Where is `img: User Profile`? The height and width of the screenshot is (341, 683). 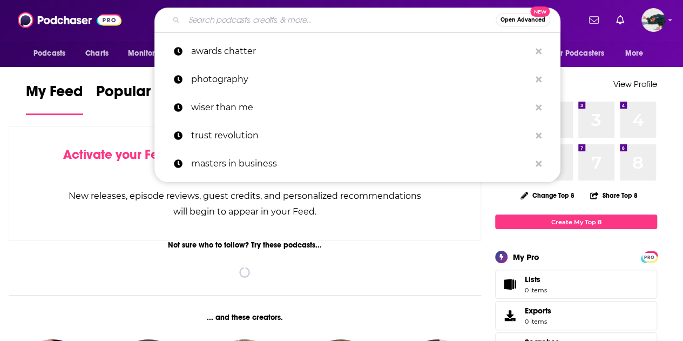
img: User Profile is located at coordinates (653, 20).